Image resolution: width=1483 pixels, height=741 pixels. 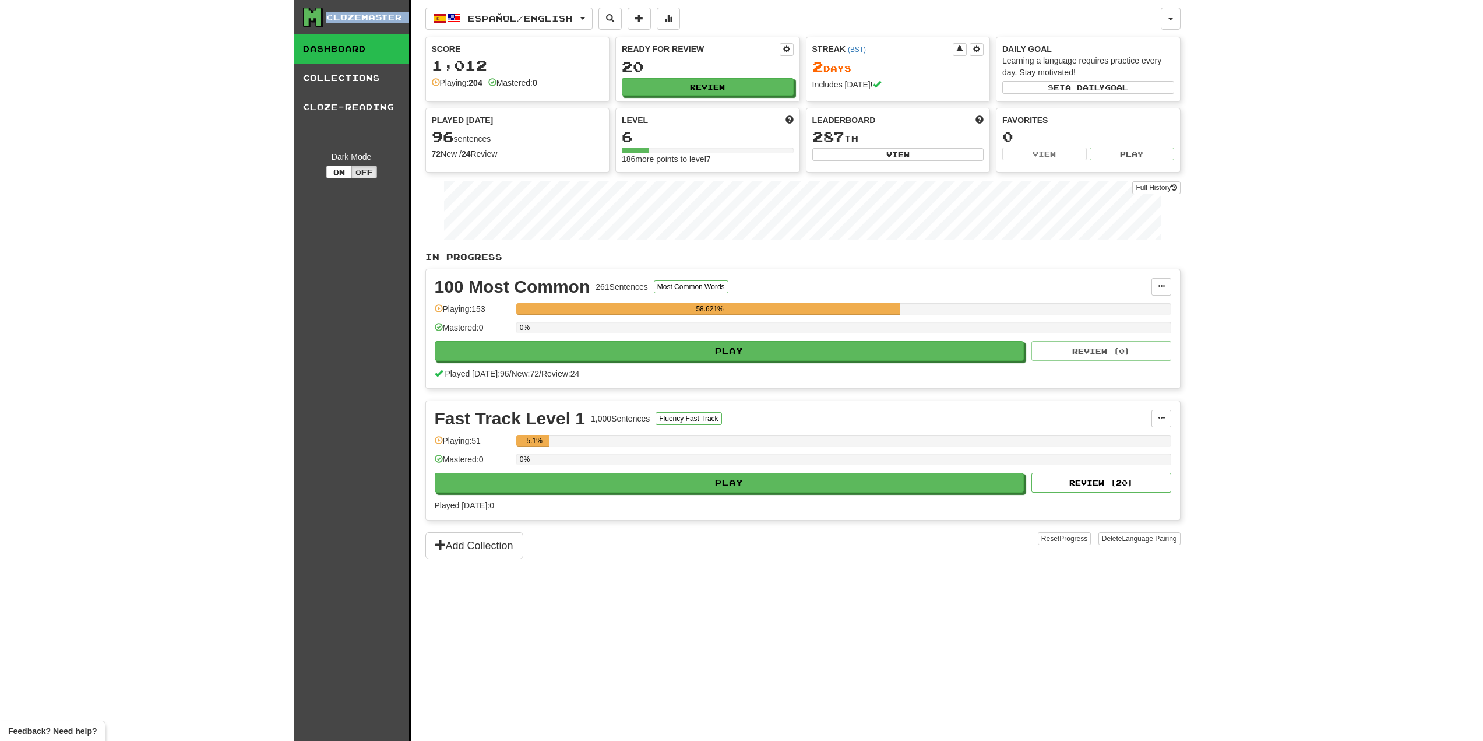 I want to click on div: Streak, so click(x=883, y=49).